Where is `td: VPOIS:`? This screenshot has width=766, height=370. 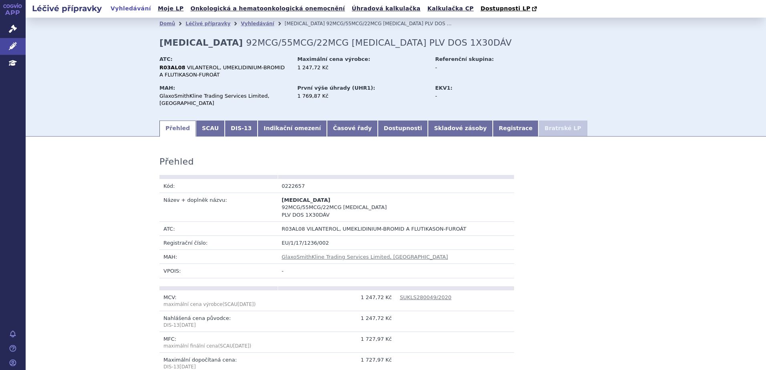 td: VPOIS: is located at coordinates (218, 271).